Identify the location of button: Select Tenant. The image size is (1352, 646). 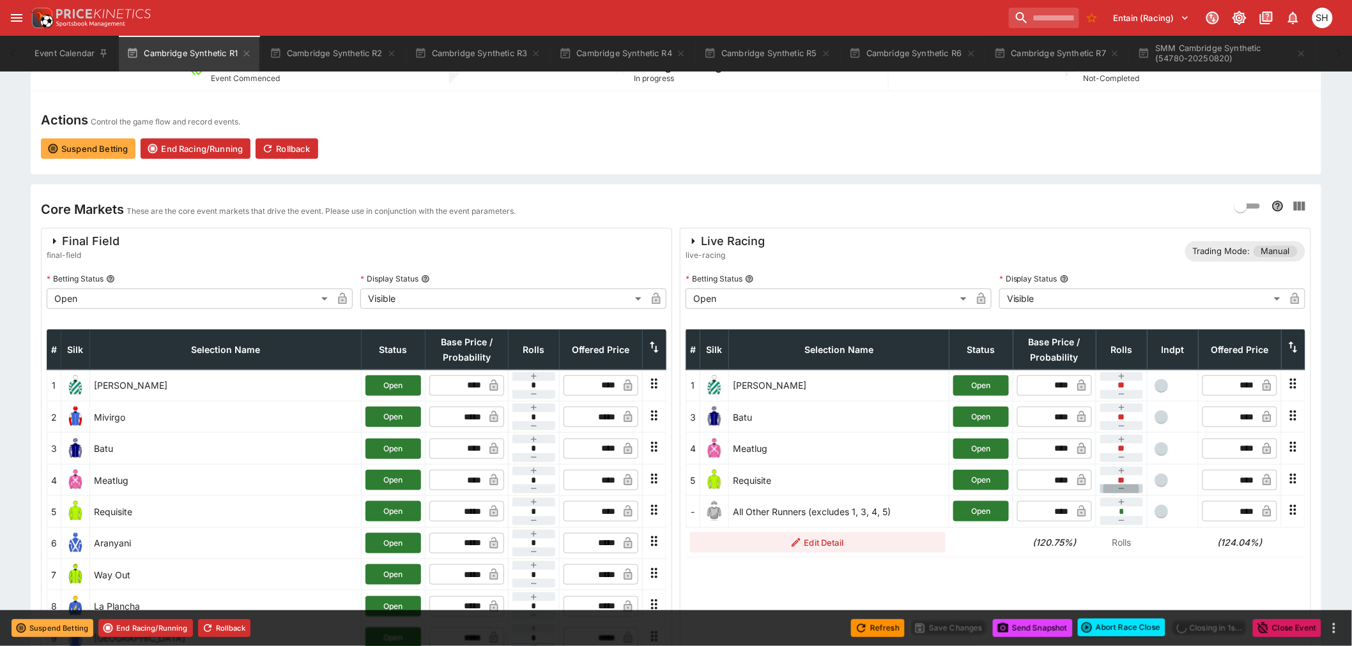
(1151, 18).